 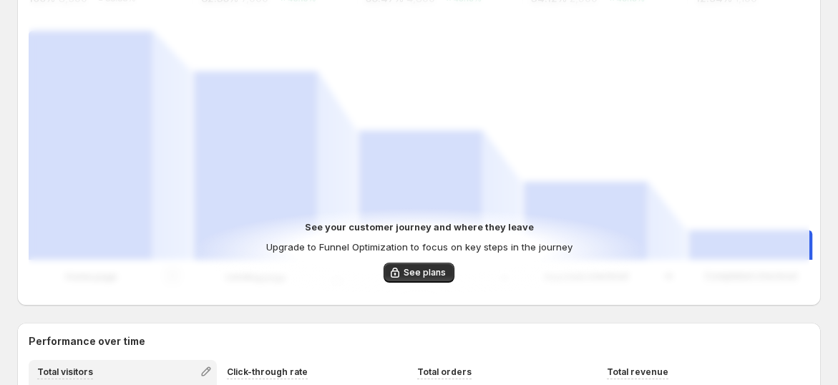 What do you see at coordinates (424, 273) in the screenshot?
I see `span: See plans` at bounding box center [424, 273].